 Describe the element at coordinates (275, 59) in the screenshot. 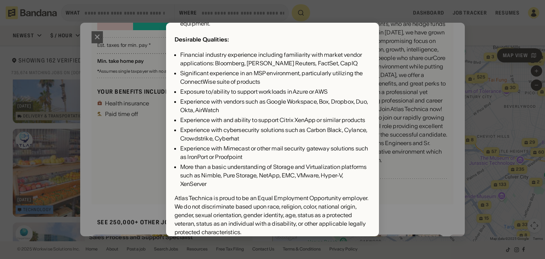

I see `div: Financial industry experience including familiarity with market vendor applications: Bloomberg, [...` at that location.